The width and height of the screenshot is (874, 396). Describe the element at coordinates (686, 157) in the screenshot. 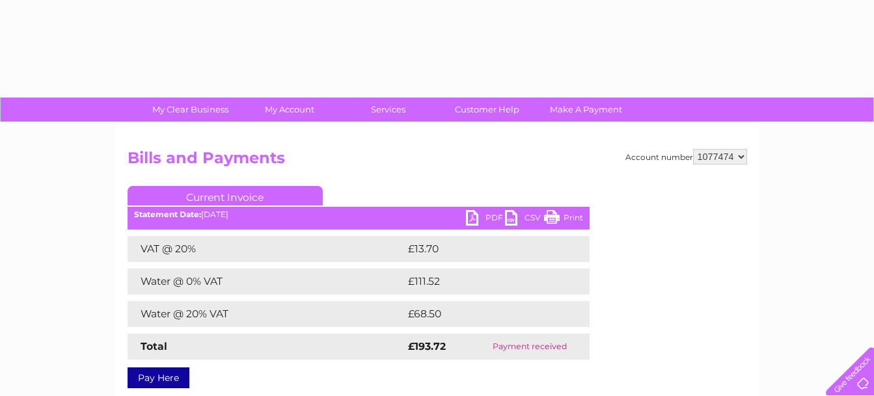

I see `div: Account number` at that location.